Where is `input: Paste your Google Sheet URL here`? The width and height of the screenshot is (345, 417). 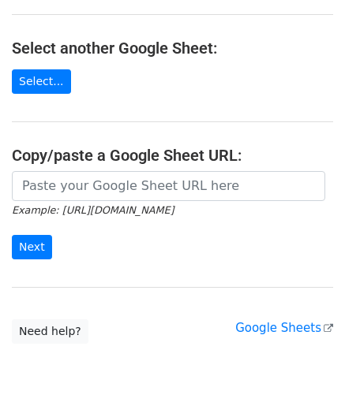
input: Paste your Google Sheet URL here is located at coordinates (168, 186).